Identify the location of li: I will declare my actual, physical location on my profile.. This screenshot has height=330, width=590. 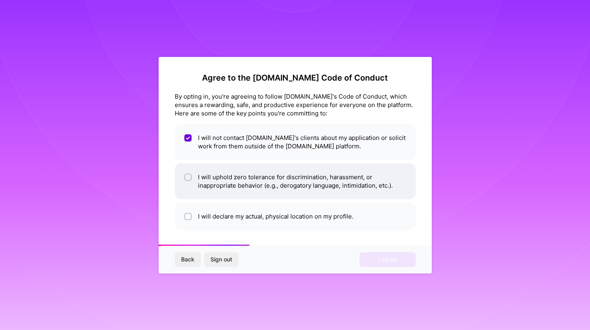
(295, 216).